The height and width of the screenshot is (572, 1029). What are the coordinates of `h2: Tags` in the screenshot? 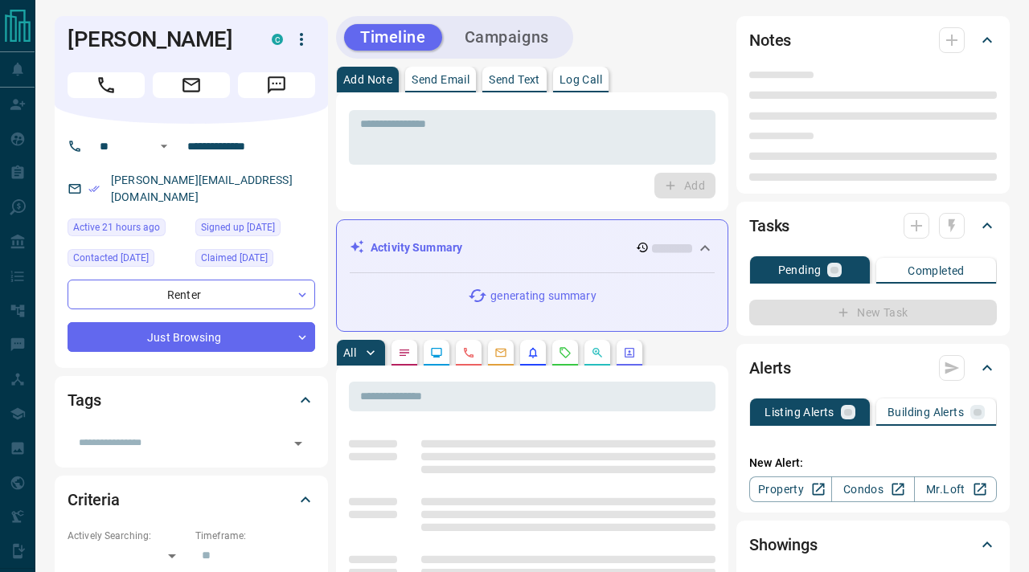 It's located at (84, 400).